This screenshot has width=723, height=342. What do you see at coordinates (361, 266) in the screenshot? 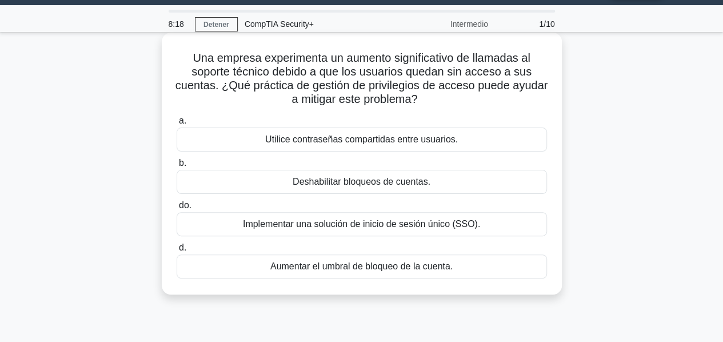
I see `font: Aumentar el umbral de bloqueo de la cuenta.` at bounding box center [361, 266].